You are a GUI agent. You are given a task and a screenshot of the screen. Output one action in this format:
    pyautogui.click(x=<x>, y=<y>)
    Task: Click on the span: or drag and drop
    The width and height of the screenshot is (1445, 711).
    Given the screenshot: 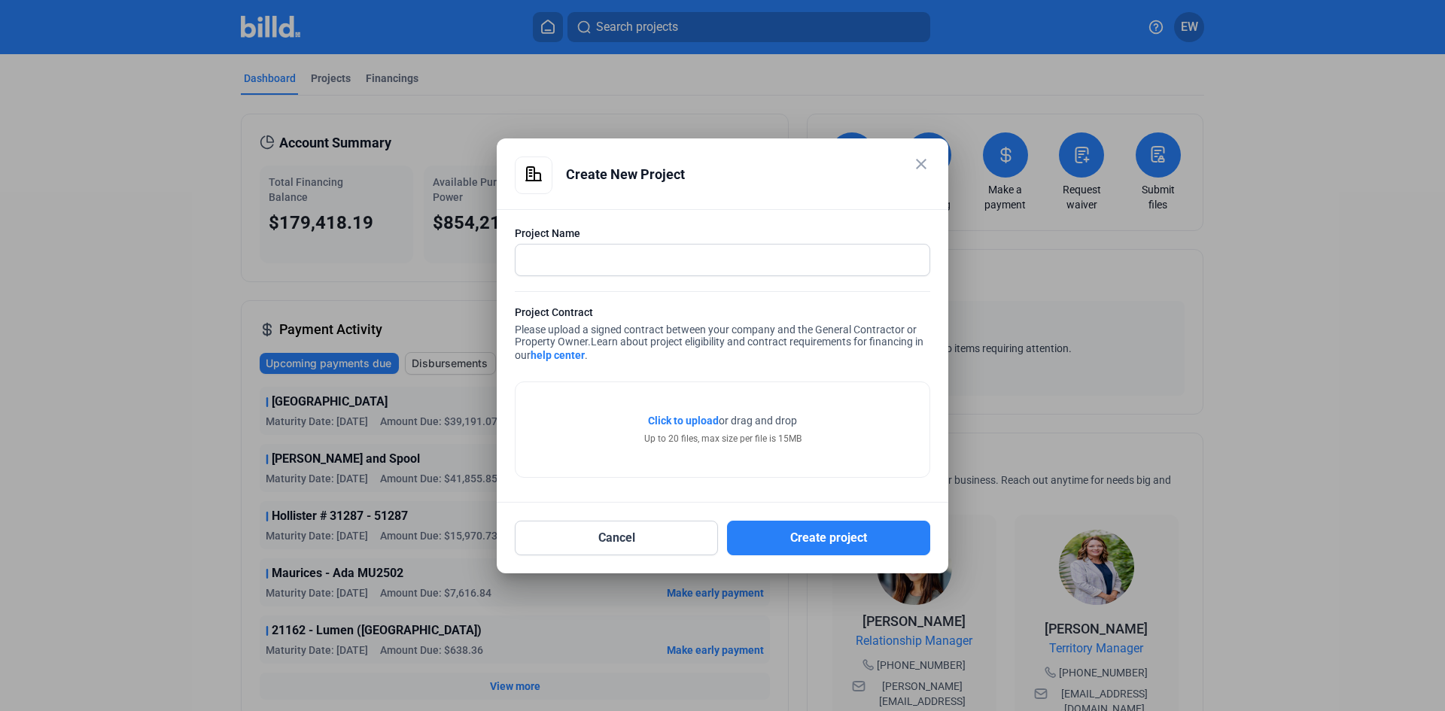 What is the action you would take?
    pyautogui.click(x=758, y=421)
    